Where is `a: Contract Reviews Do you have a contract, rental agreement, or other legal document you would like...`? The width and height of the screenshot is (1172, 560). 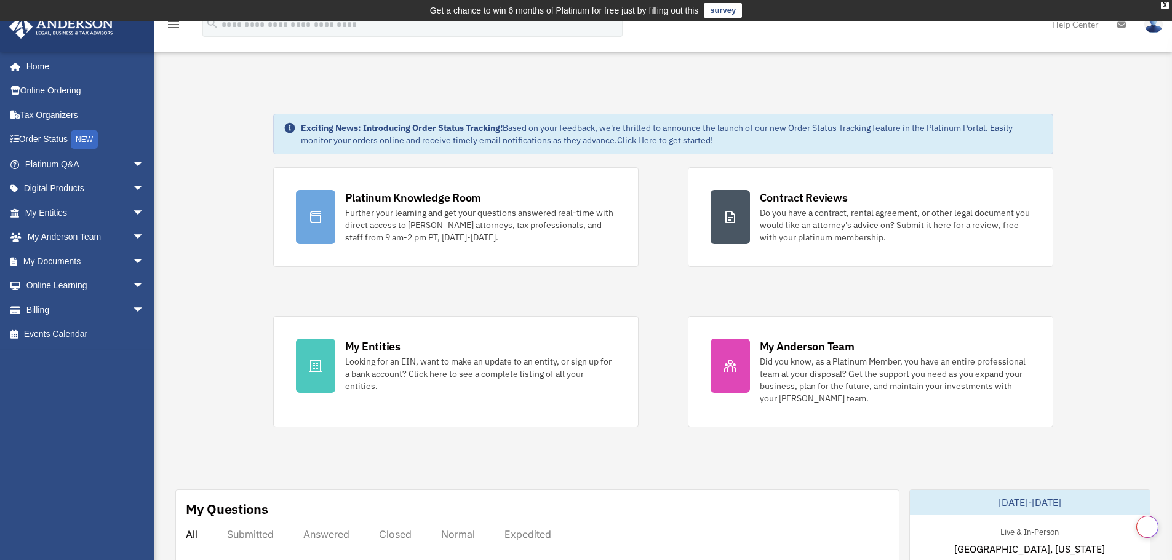 a: Contract Reviews Do you have a contract, rental agreement, or other legal document you would like... is located at coordinates (870, 217).